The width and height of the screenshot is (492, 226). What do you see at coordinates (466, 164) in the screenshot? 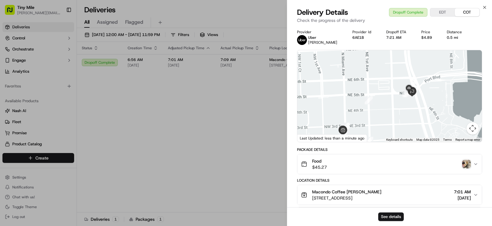
I see `button: photo_proof_of_delivery image` at bounding box center [466, 164].